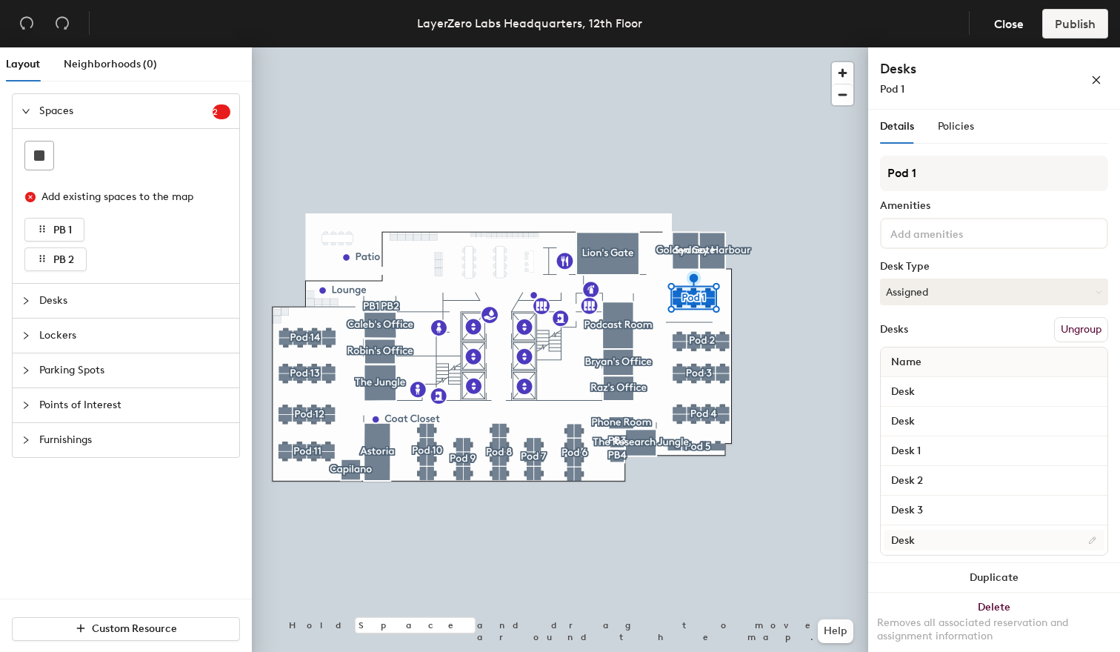  Describe the element at coordinates (1009, 24) in the screenshot. I see `span: Close` at that location.